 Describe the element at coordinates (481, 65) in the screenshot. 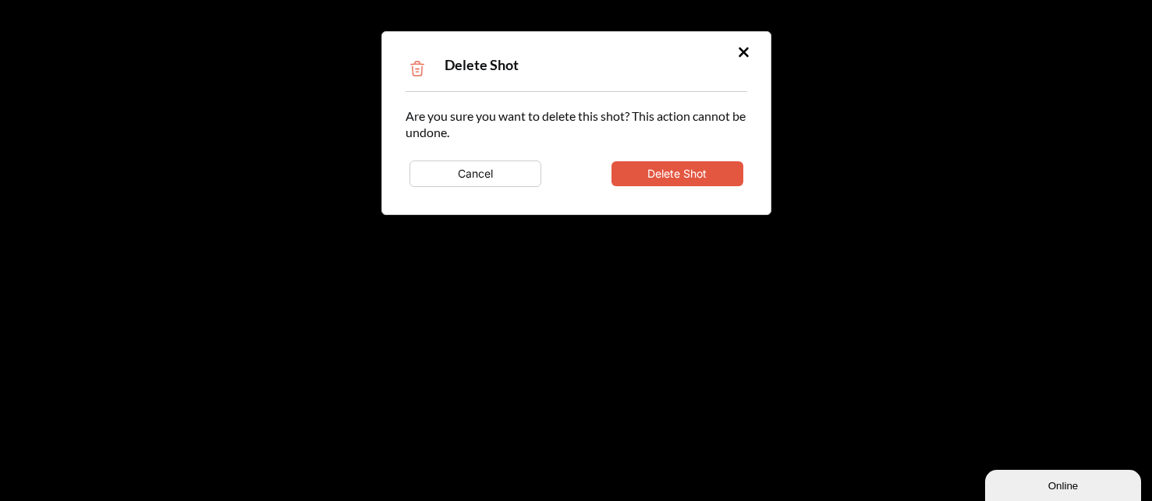

I see `span: Delete Shot` at that location.